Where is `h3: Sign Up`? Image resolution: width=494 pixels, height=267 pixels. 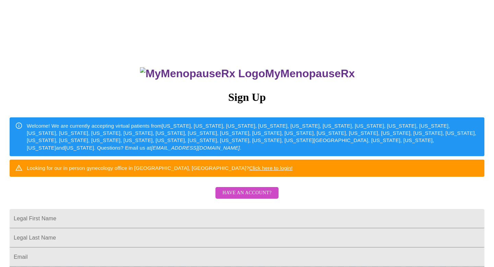
h3: Sign Up is located at coordinates (247, 97).